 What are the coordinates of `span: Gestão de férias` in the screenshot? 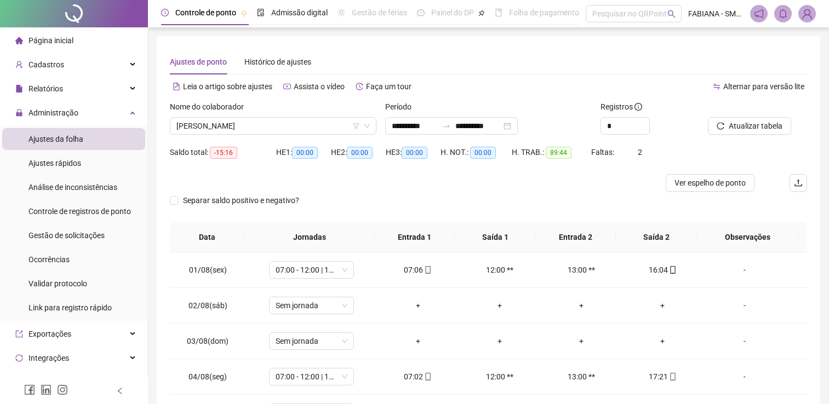 It's located at (379, 13).